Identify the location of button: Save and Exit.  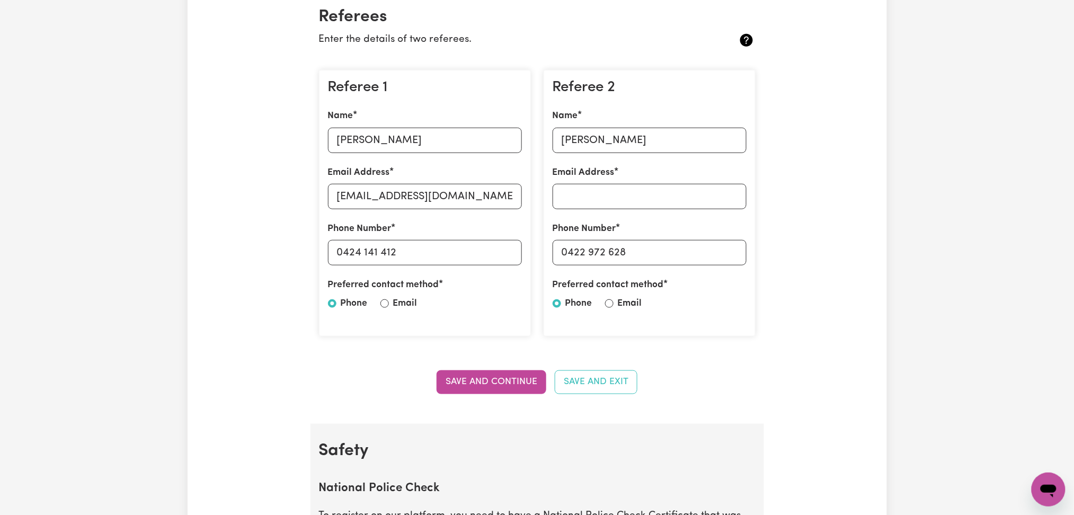
(596, 382).